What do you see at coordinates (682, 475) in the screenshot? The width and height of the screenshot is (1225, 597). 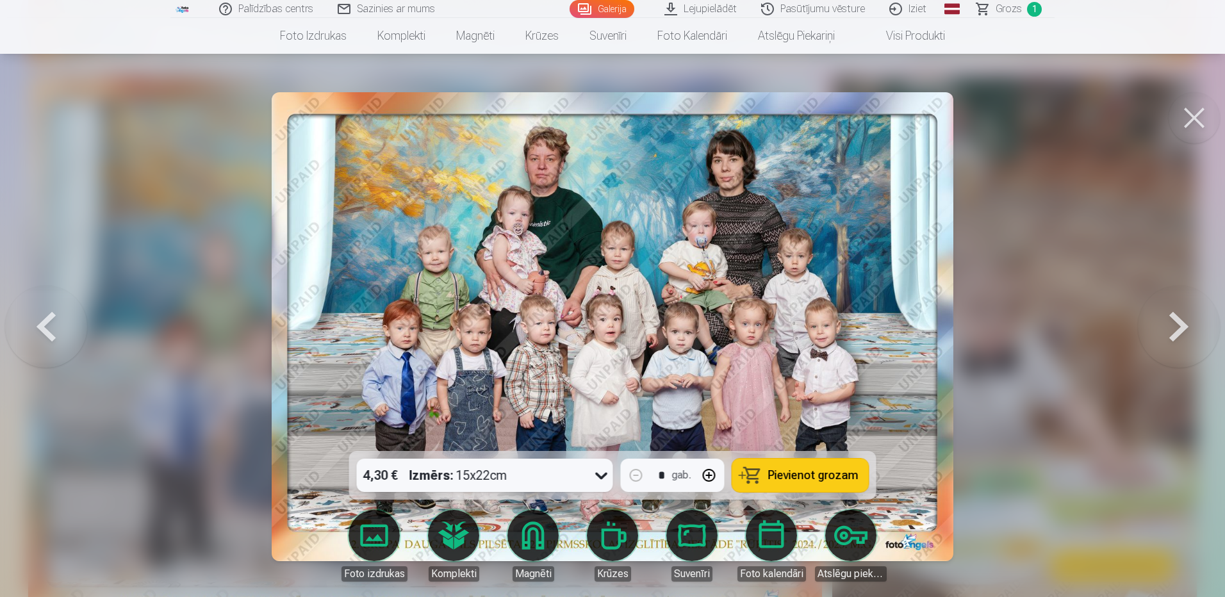 I see `div: gab.` at bounding box center [682, 475].